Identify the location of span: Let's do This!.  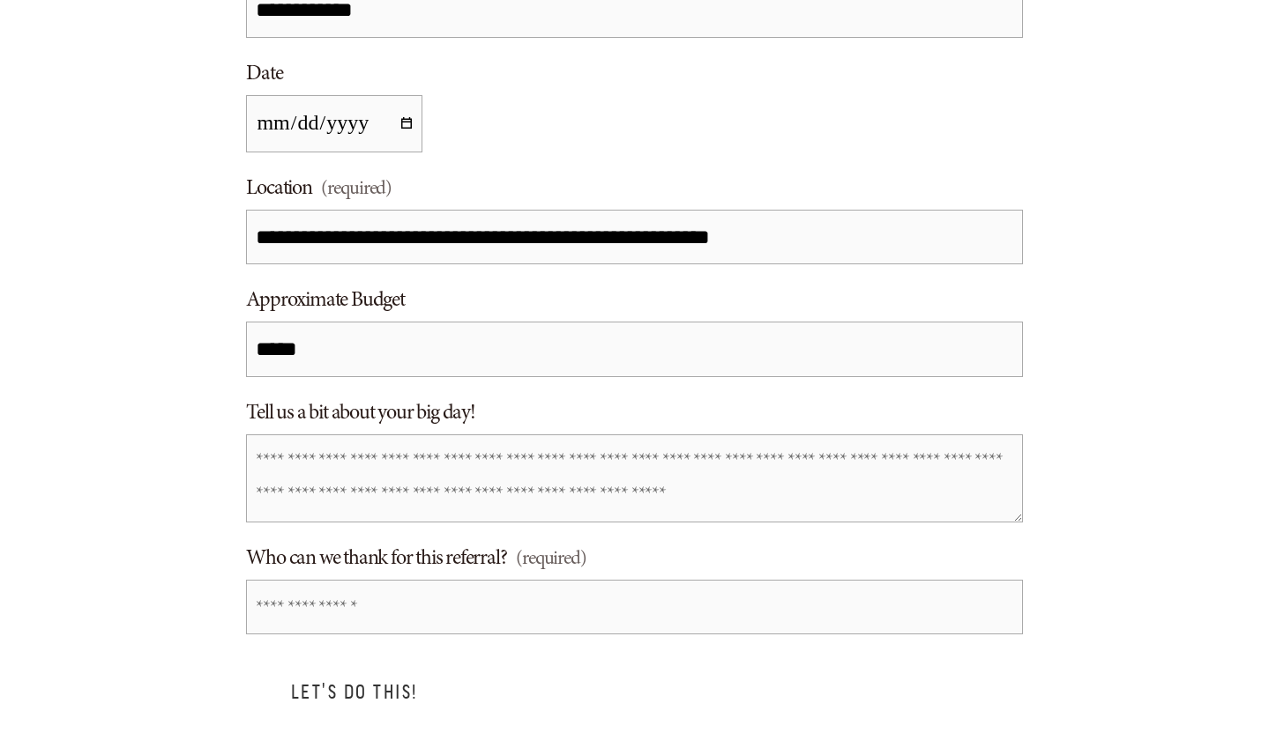
(354, 691).